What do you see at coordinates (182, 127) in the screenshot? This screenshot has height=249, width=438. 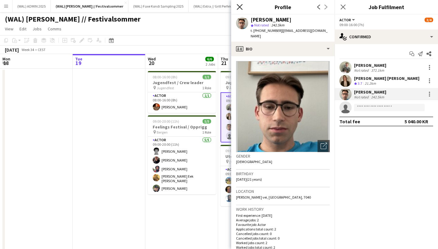 I see `h3: Feelings Festival / Opprigg` at bounding box center [182, 127].